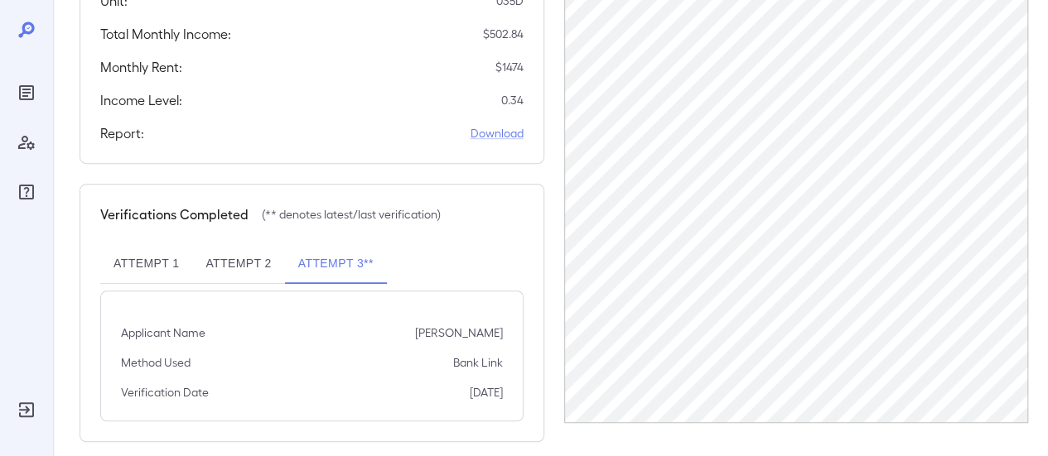 This screenshot has height=456, width=1048. What do you see at coordinates (478, 363) in the screenshot?
I see `p: Bank Link` at bounding box center [478, 363].